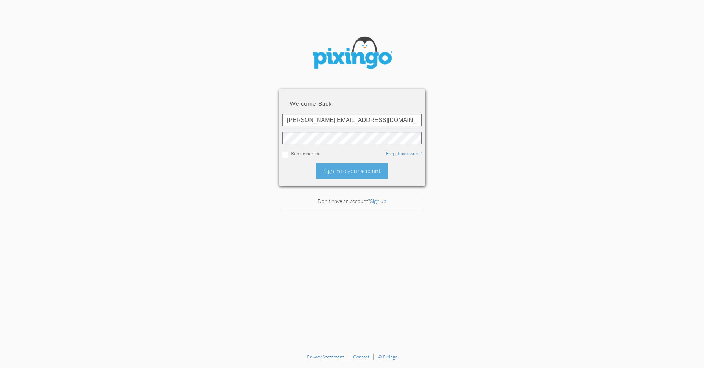  What do you see at coordinates (378, 201) in the screenshot?
I see `a: Sign up` at bounding box center [378, 201].